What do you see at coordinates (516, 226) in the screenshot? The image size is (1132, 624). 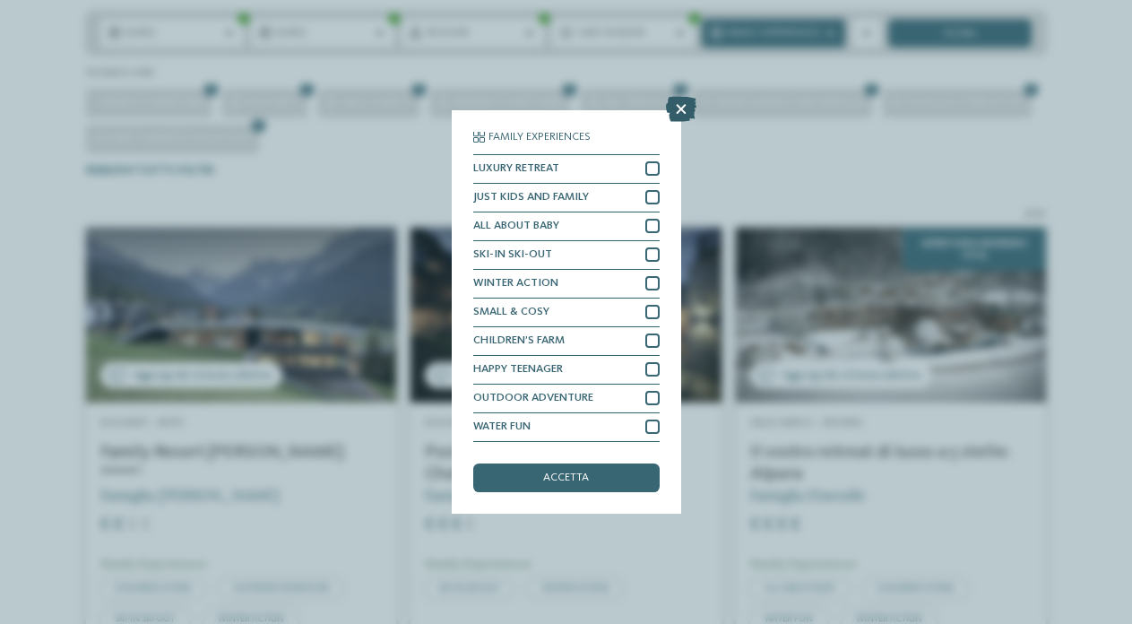 I see `span: ALL ABOUT BABY` at bounding box center [516, 226].